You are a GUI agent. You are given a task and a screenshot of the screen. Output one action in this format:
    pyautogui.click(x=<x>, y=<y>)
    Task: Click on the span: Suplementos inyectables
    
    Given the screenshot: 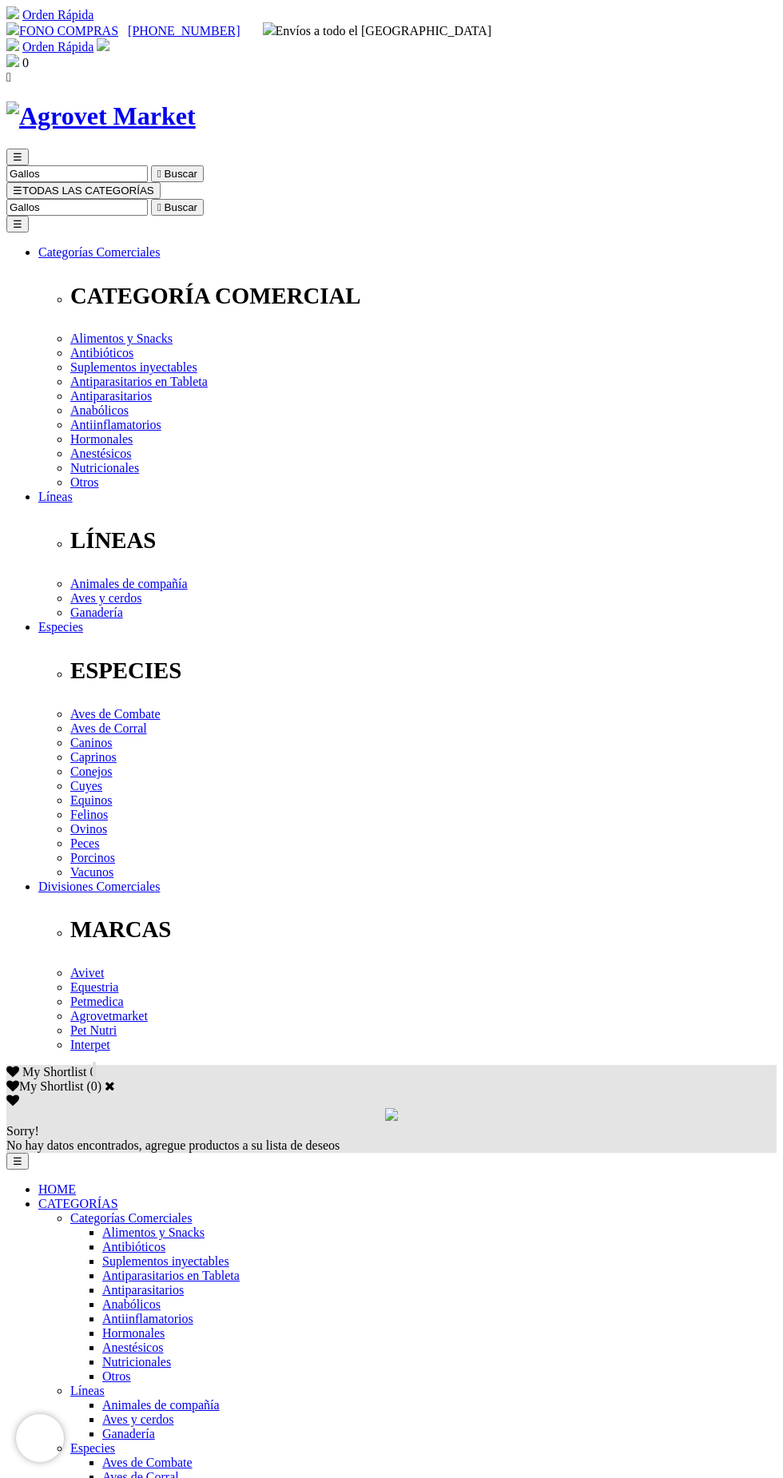 What is the action you would take?
    pyautogui.click(x=133, y=367)
    